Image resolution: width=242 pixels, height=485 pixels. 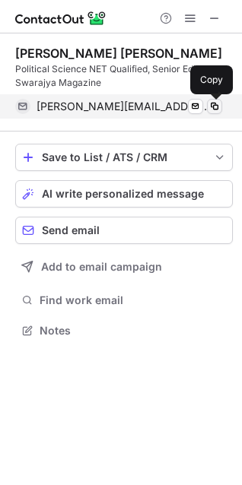 What do you see at coordinates (101, 267) in the screenshot?
I see `span: Add to email campaign` at bounding box center [101, 267].